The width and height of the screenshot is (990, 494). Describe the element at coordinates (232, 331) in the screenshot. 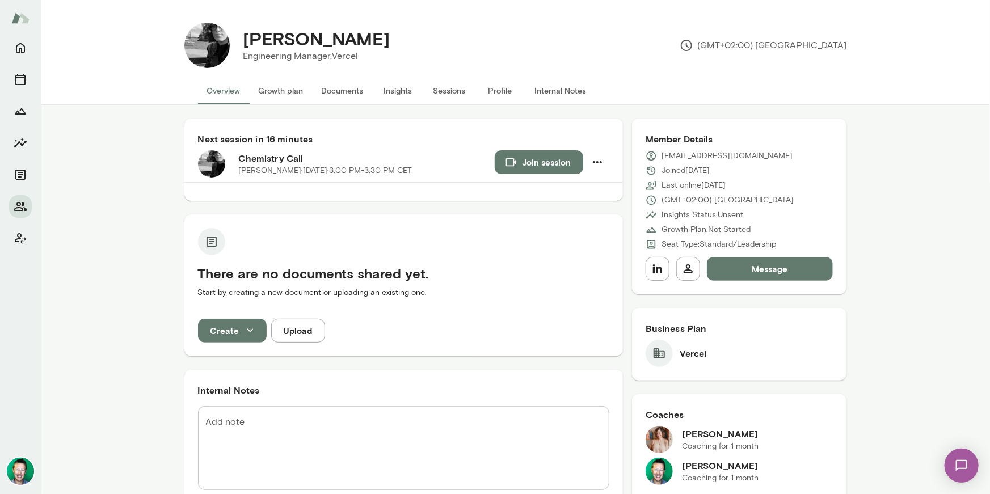

I see `button: Create` at that location.